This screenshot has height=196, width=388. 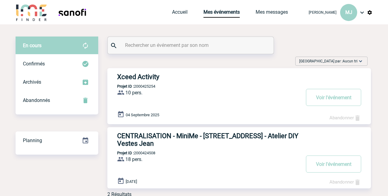 What do you see at coordinates (32, 82) in the screenshot?
I see `span: Archivés` at bounding box center [32, 82].